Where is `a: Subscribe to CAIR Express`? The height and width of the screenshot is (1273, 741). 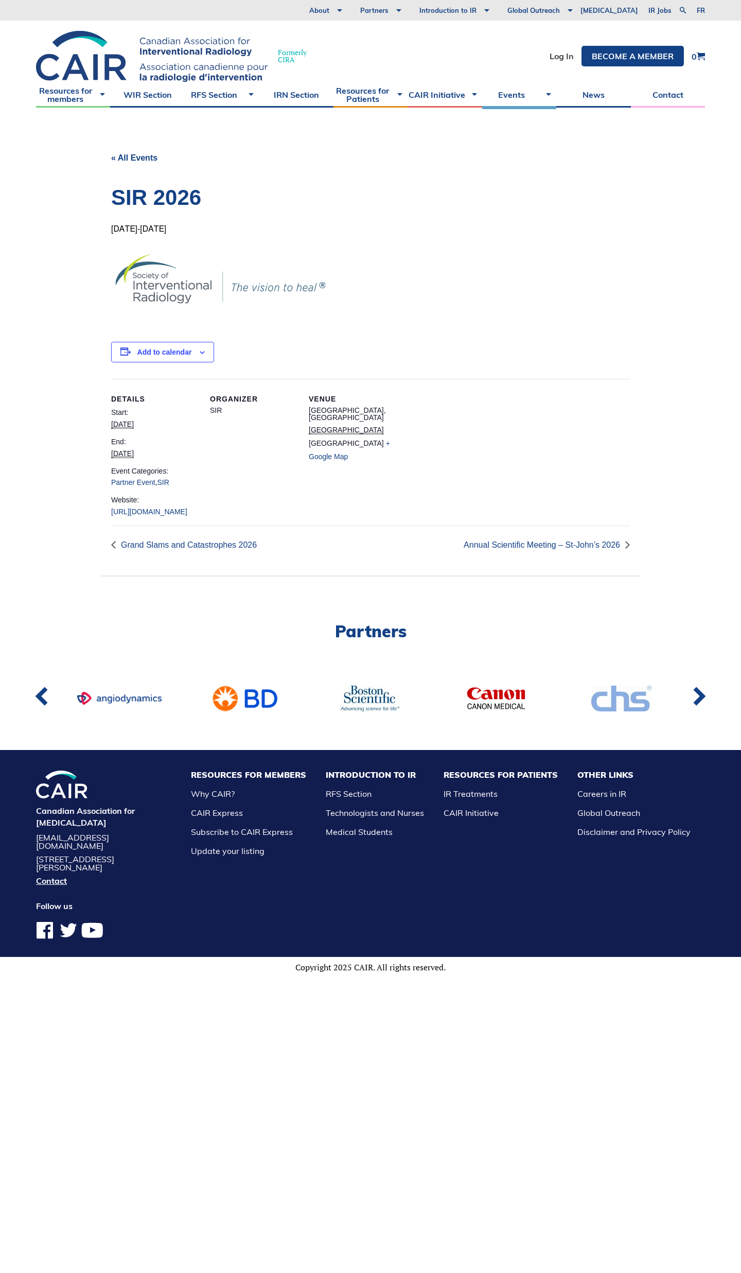 a: Subscribe to CAIR Express is located at coordinates (242, 832).